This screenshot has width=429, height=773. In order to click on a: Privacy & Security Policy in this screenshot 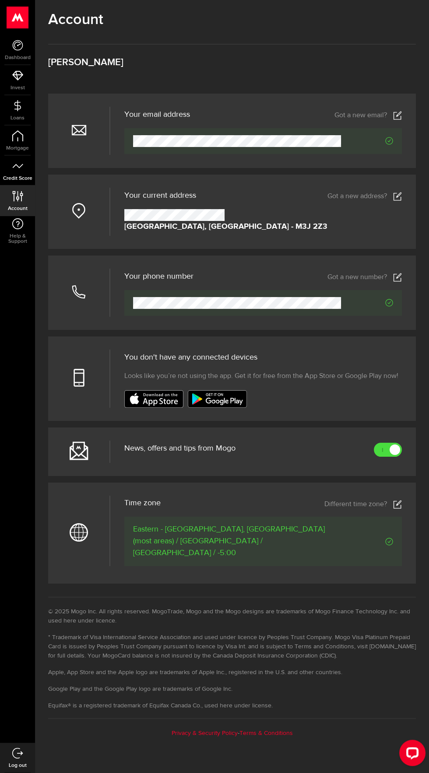, I will do `click(204, 734)`.